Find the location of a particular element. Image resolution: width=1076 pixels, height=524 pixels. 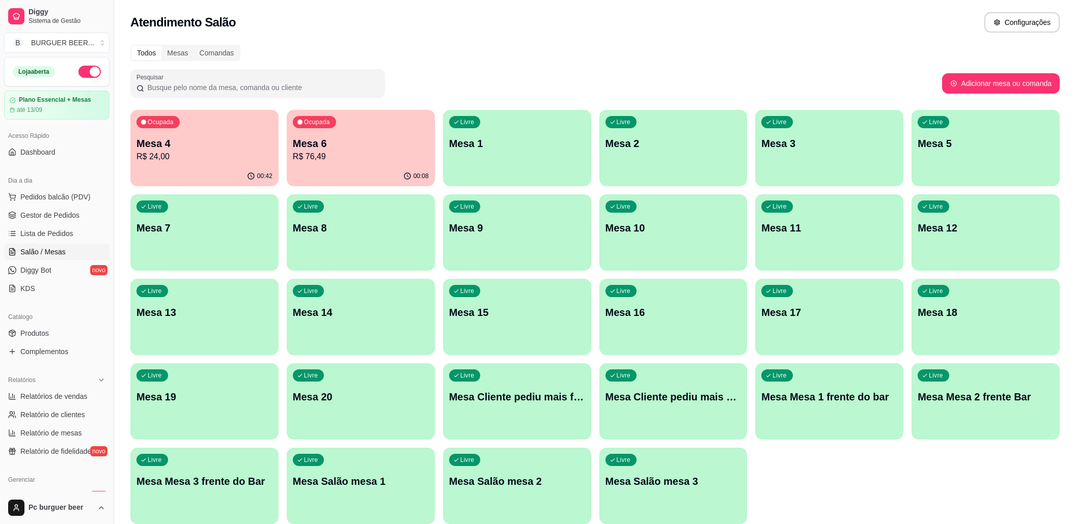

span: Relatório de fidelidade is located at coordinates (56, 452).